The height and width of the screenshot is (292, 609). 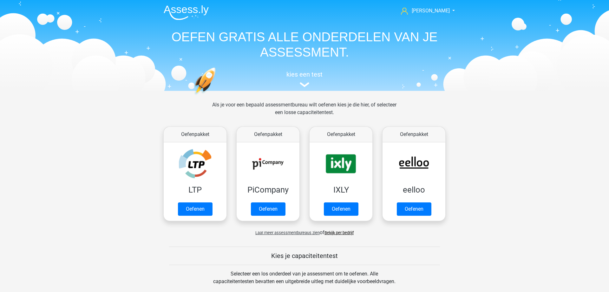 What do you see at coordinates (304, 112) in the screenshot?
I see `div: Als je voor een bepaald assessmentbureau wilt oefenen kies je die hier, of selecteer een losse ca...` at bounding box center [304, 112].